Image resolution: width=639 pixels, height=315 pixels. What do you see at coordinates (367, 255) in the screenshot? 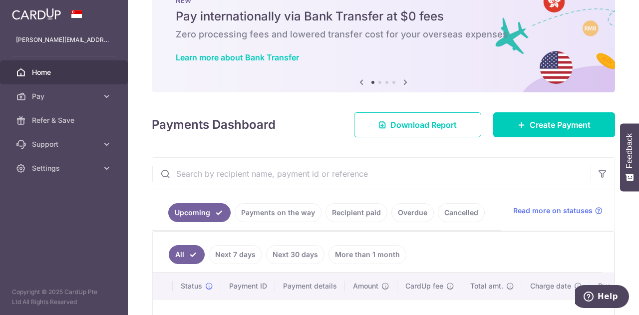
I see `a: More than 1 month` at bounding box center [367, 255].